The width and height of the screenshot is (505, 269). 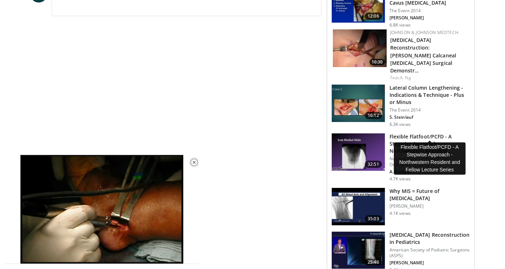 I want to click on span: 35:03, so click(x=374, y=219).